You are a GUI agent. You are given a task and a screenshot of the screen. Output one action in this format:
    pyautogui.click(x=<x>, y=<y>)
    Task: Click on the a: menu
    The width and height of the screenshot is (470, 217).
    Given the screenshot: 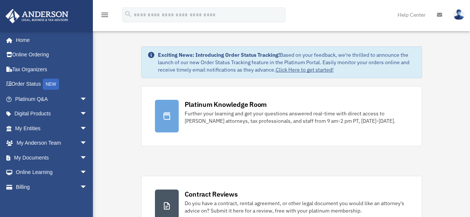 What is the action you would take?
    pyautogui.click(x=105, y=16)
    